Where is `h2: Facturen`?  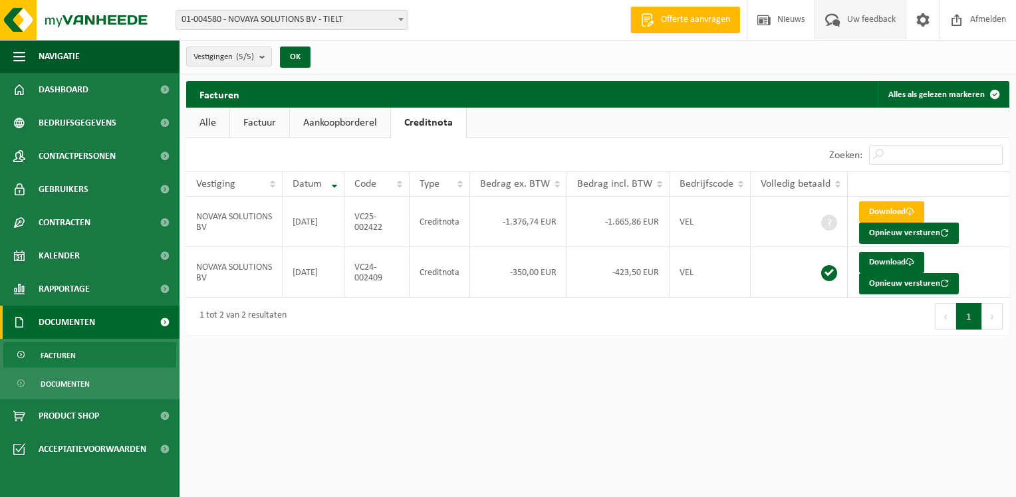 h2: Facturen is located at coordinates (219, 94).